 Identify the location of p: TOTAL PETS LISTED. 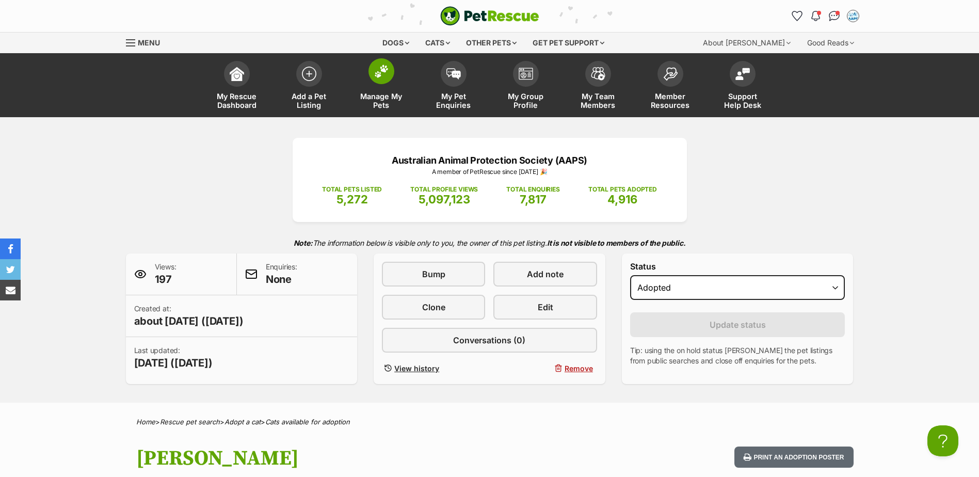
(352, 189).